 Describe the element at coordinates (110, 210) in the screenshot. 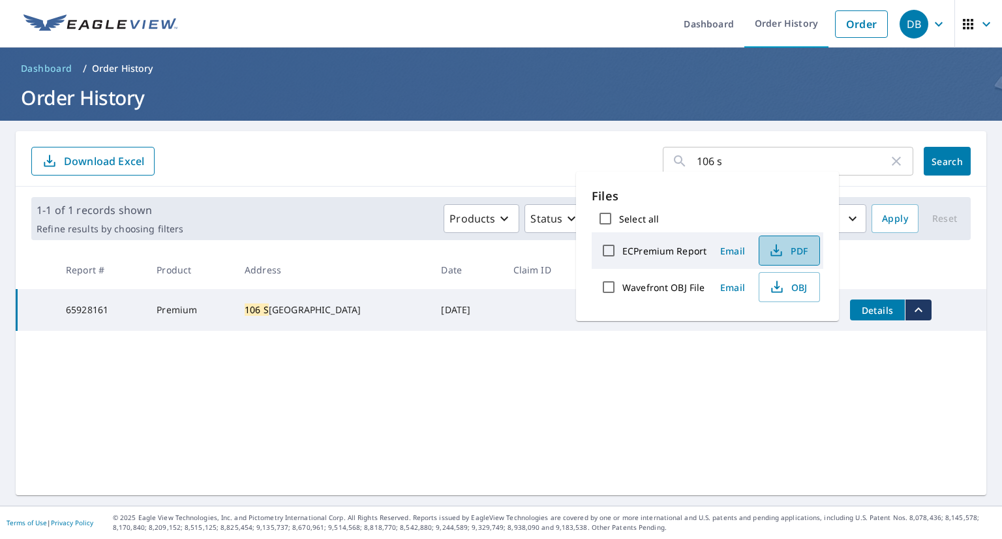

I see `p: 1-1 of 1 records shown` at that location.